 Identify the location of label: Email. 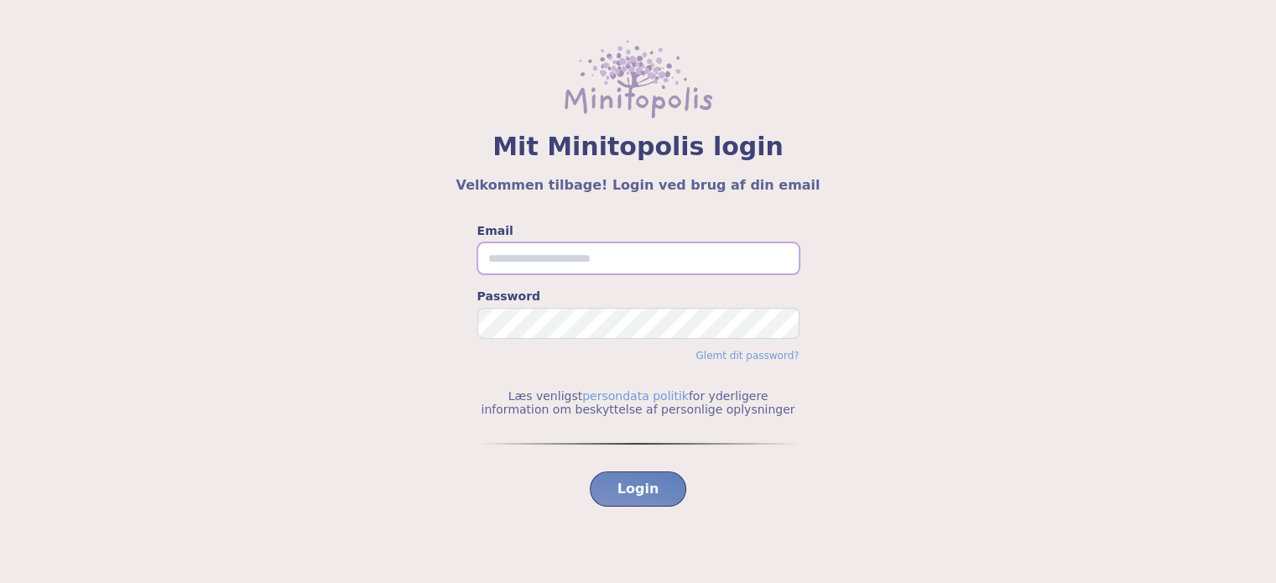
(638, 231).